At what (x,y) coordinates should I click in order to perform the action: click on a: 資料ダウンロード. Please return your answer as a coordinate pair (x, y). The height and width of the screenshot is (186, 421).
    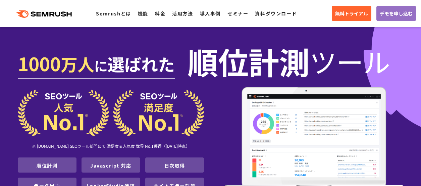
    Looking at the image, I should click on (276, 13).